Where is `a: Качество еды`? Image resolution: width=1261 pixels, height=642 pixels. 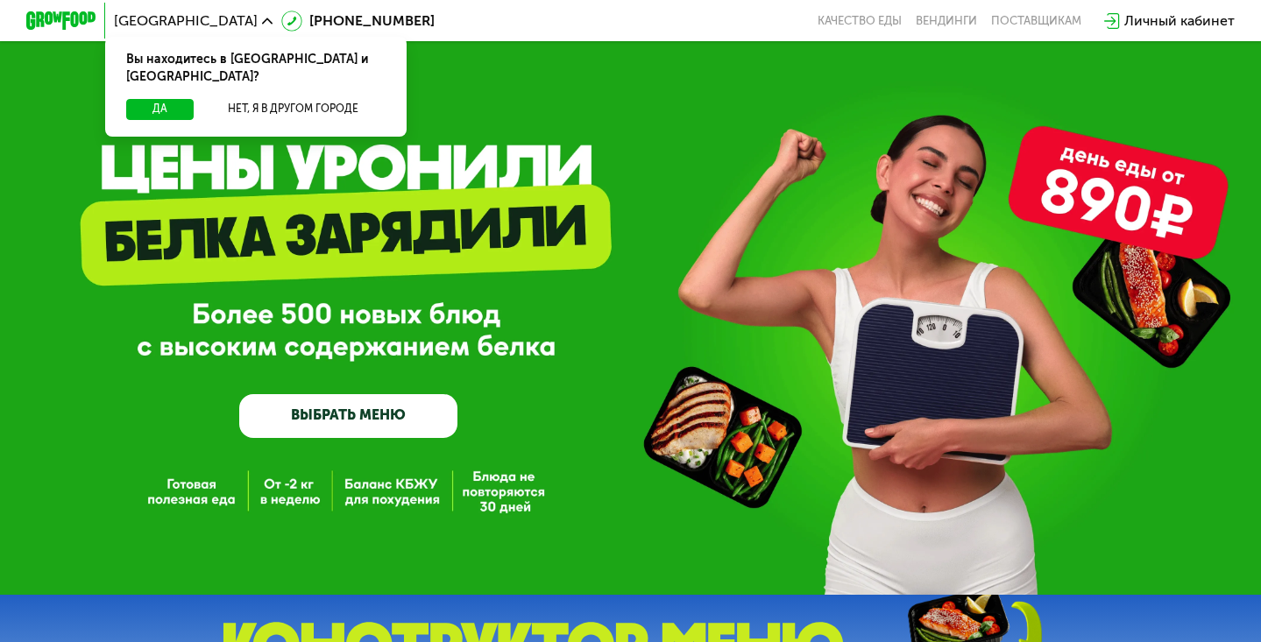
a: Качество еды is located at coordinates (860, 21).